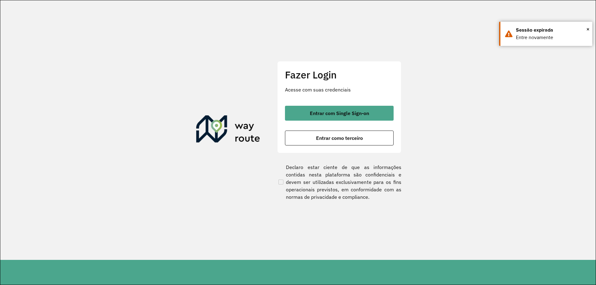  Describe the element at coordinates (588, 29) in the screenshot. I see `button: Close` at that location.